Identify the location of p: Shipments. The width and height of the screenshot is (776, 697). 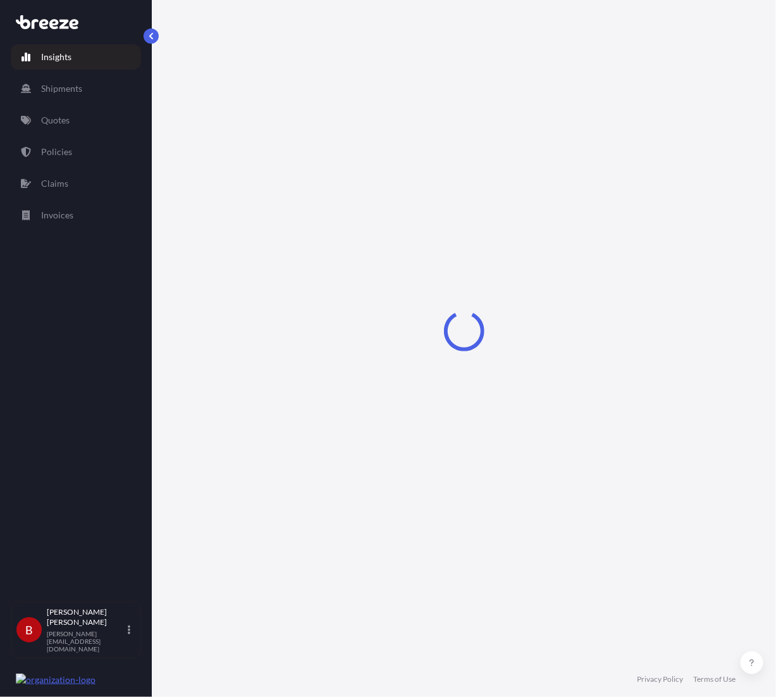
(61, 89).